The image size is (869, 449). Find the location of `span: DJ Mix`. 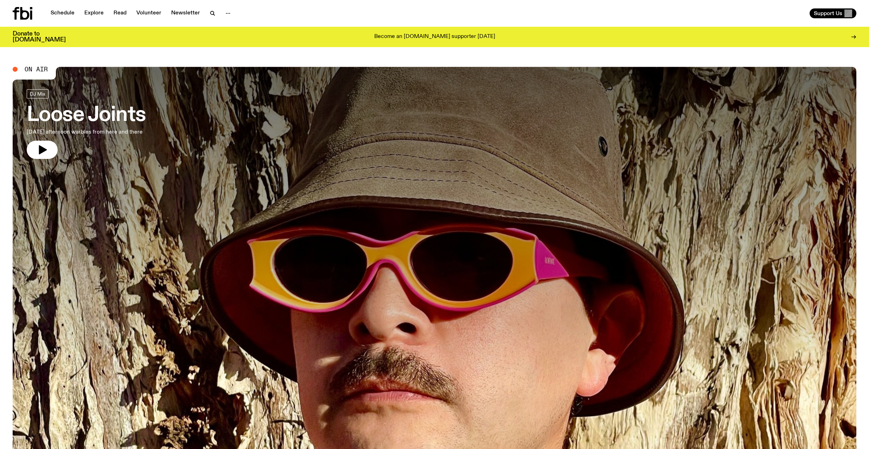

span: DJ Mix is located at coordinates (38, 93).